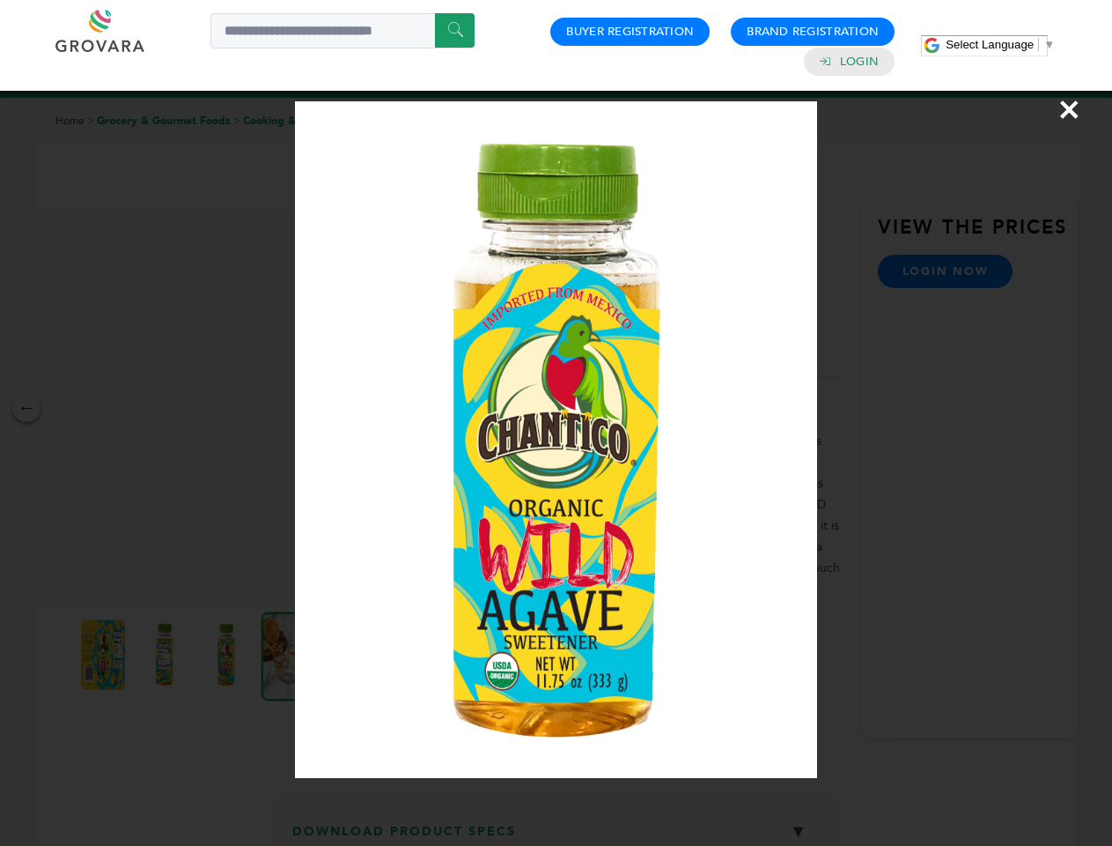  What do you see at coordinates (343, 31) in the screenshot?
I see `input: Search a product or brand...` at bounding box center [343, 31].